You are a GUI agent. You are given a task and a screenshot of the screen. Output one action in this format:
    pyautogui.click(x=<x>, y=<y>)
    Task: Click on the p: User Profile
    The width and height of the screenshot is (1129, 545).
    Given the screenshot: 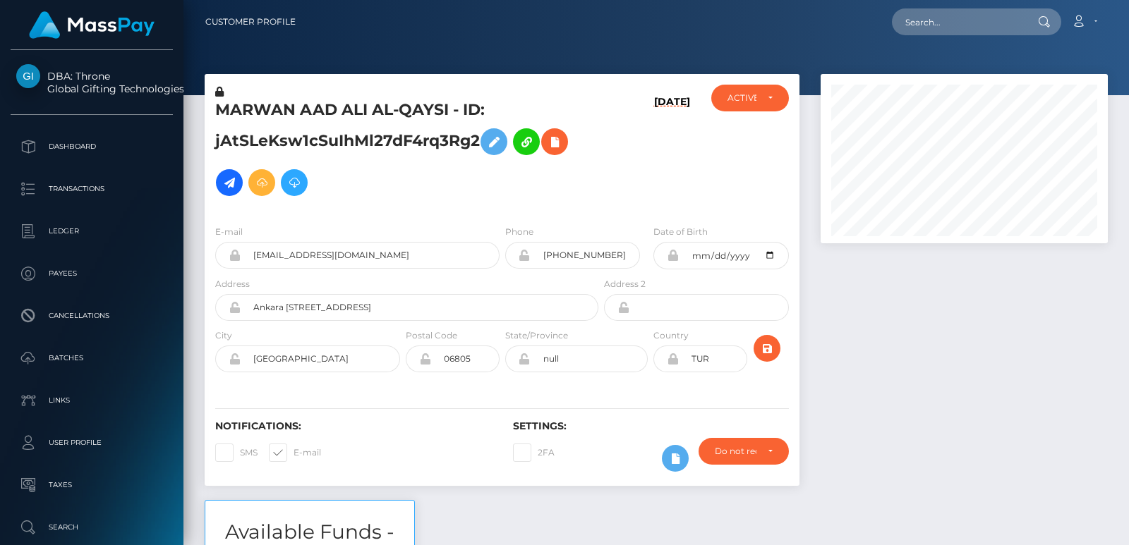 What is the action you would take?
    pyautogui.click(x=92, y=443)
    